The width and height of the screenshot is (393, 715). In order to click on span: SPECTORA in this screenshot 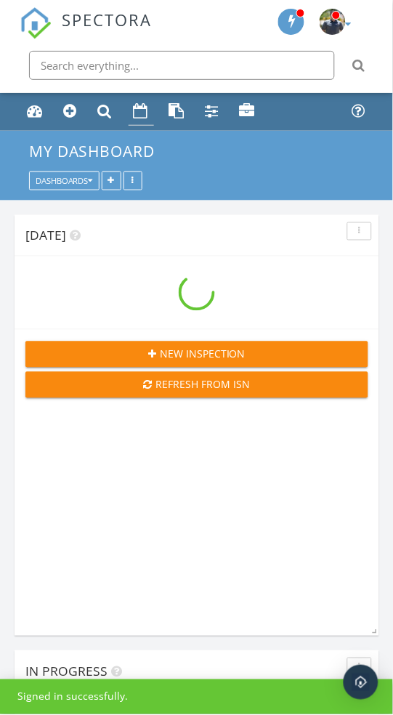, I will do `click(107, 19)`.